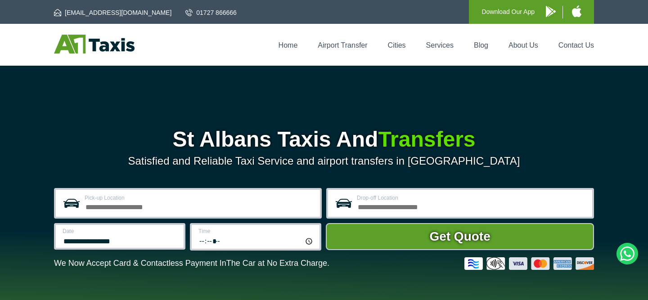 This screenshot has width=648, height=300. What do you see at coordinates (471, 198) in the screenshot?
I see `label: Drop-off Location` at bounding box center [471, 198].